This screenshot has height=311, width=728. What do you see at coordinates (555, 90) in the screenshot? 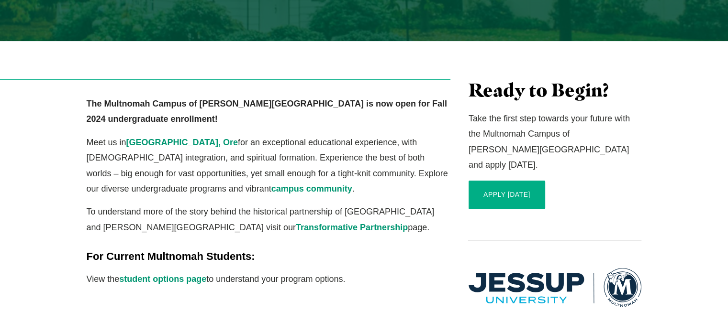
I see `h3: Ready to Begin?` at bounding box center [555, 90].